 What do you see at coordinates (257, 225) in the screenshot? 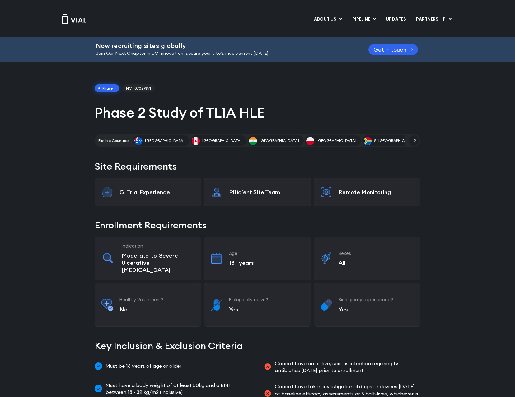
I see `h2: Enrollment Requirements` at bounding box center [257, 225].